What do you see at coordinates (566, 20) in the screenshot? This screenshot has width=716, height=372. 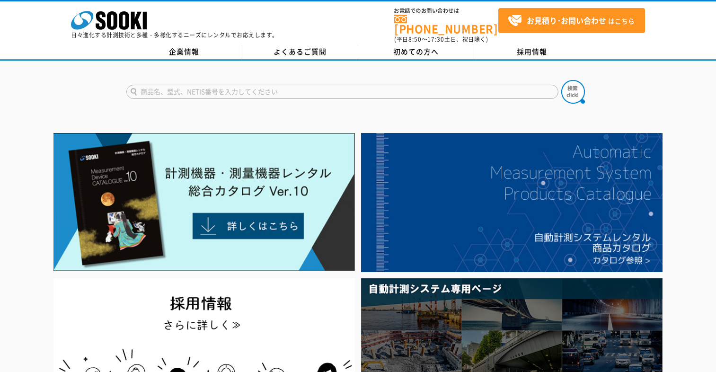 I see `strong: お見積り･お問い合わせ` at bounding box center [566, 20].